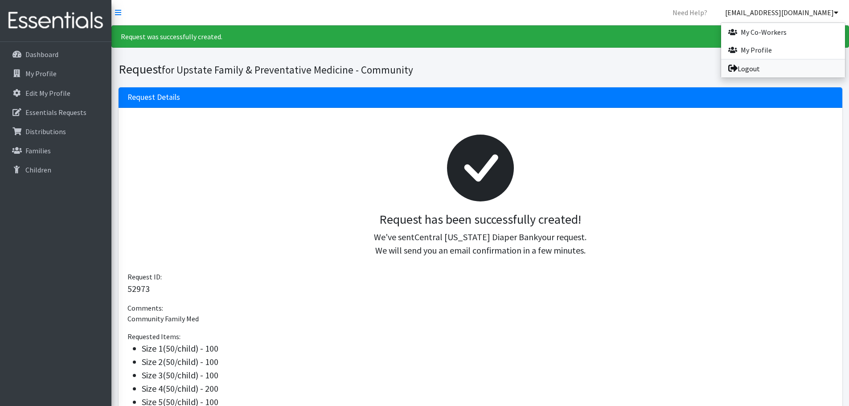 Image resolution: width=849 pixels, height=406 pixels. I want to click on p: We've sent your request. We will send you an email confirmation in a few minutes., so click(481, 244).